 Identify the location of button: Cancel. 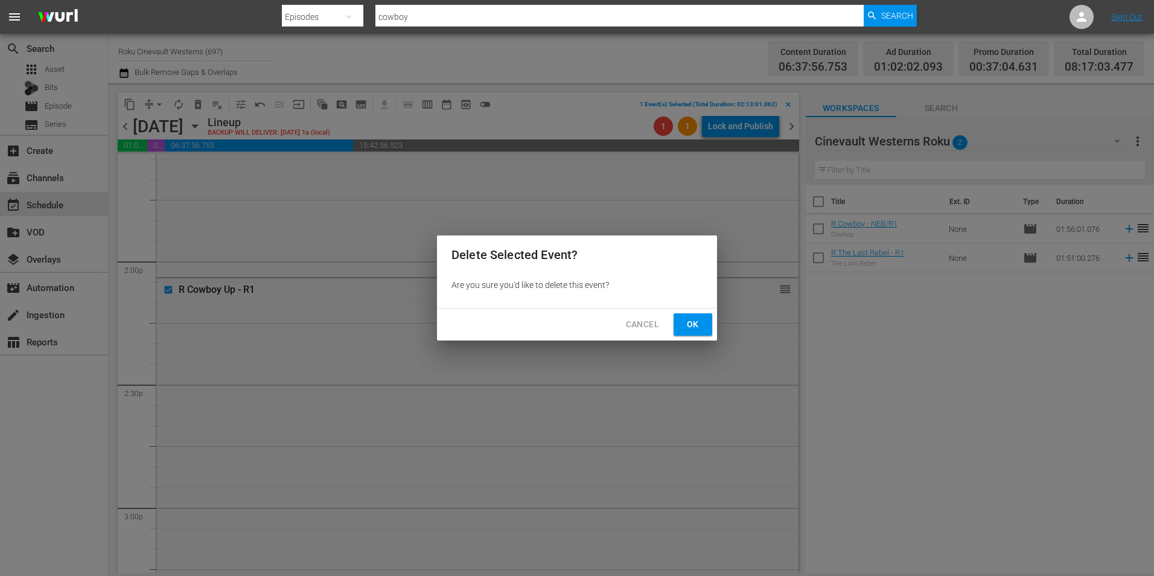
(642, 324).